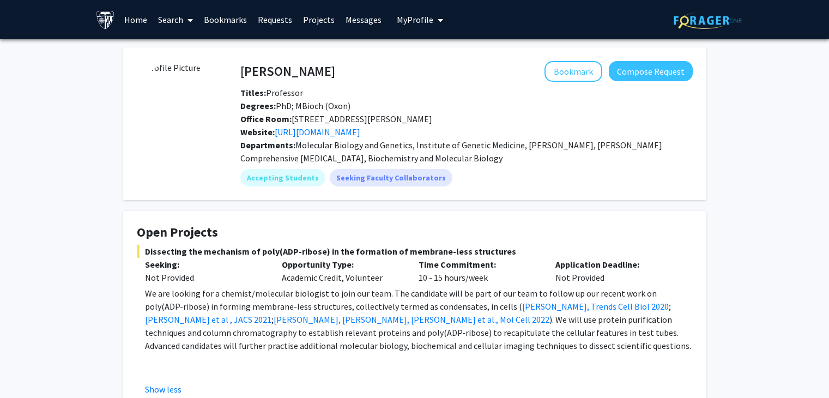 The image size is (829, 398). Describe the element at coordinates (105, 20) in the screenshot. I see `img: Johns Hopkins University Logo` at that location.